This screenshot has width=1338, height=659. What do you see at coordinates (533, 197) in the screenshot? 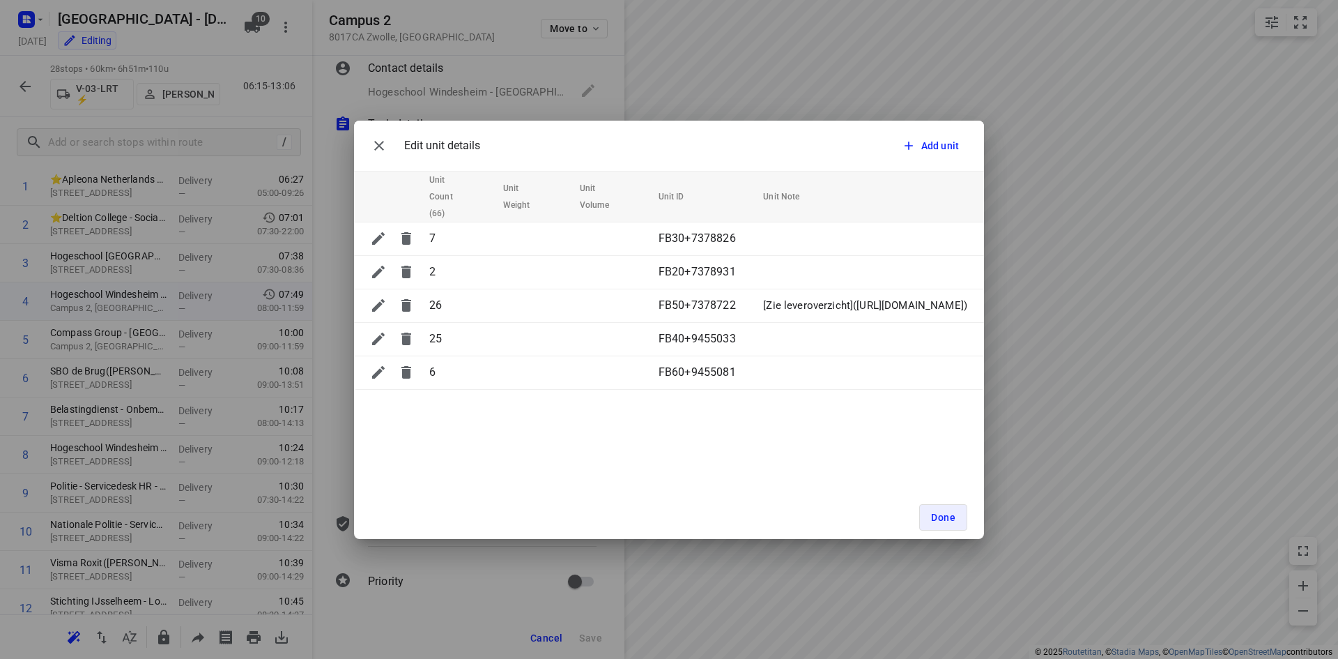
I see `span: Unit Weight` at bounding box center [533, 197].